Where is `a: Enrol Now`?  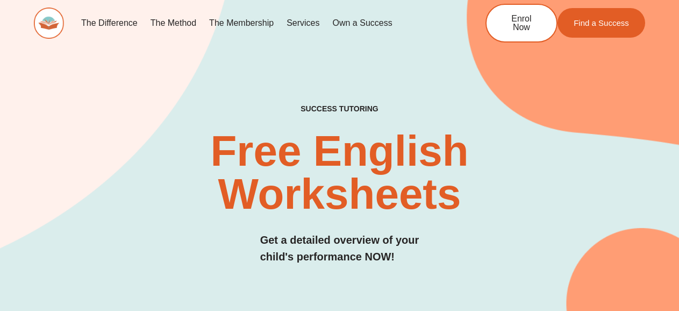 a: Enrol Now is located at coordinates (521, 23).